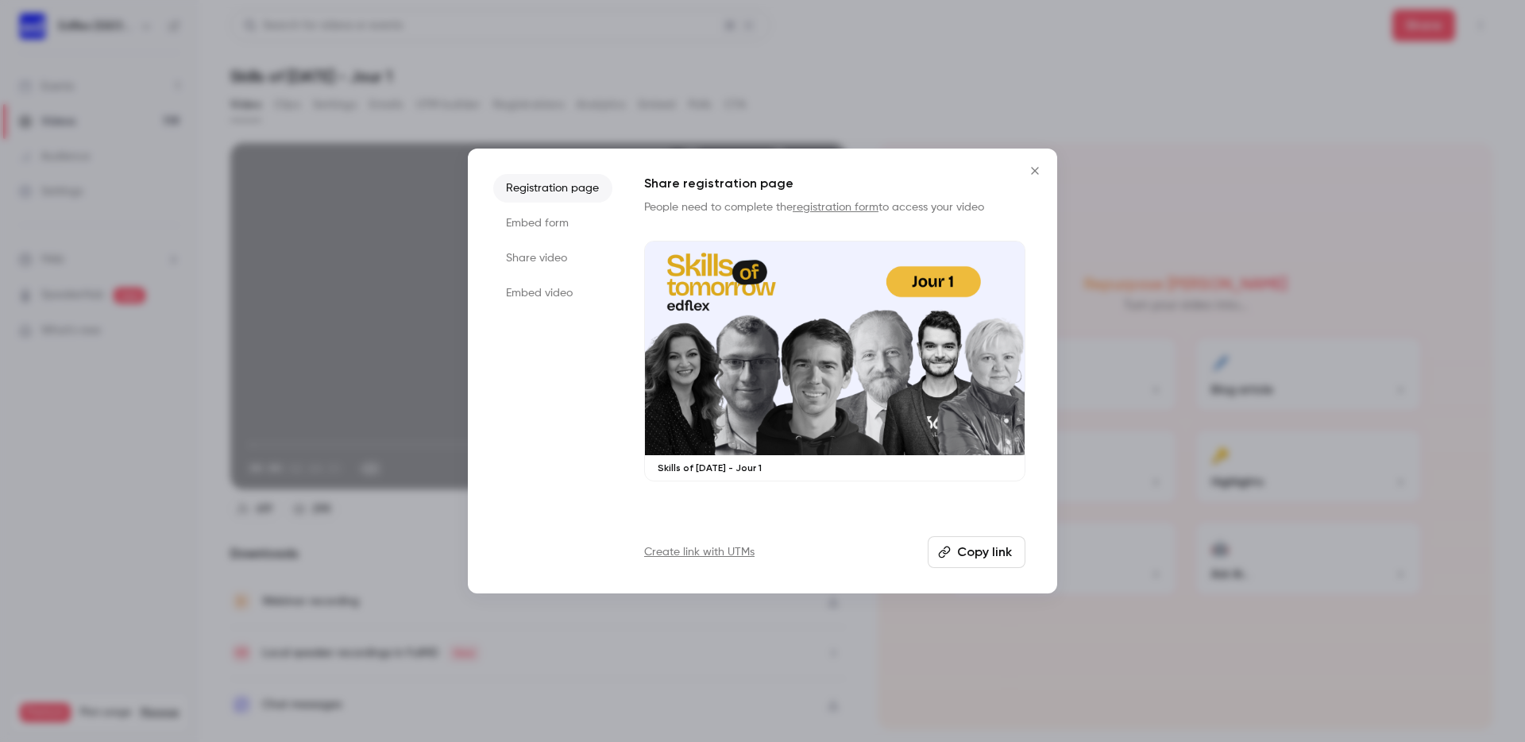  I want to click on li: Registration page, so click(553, 188).